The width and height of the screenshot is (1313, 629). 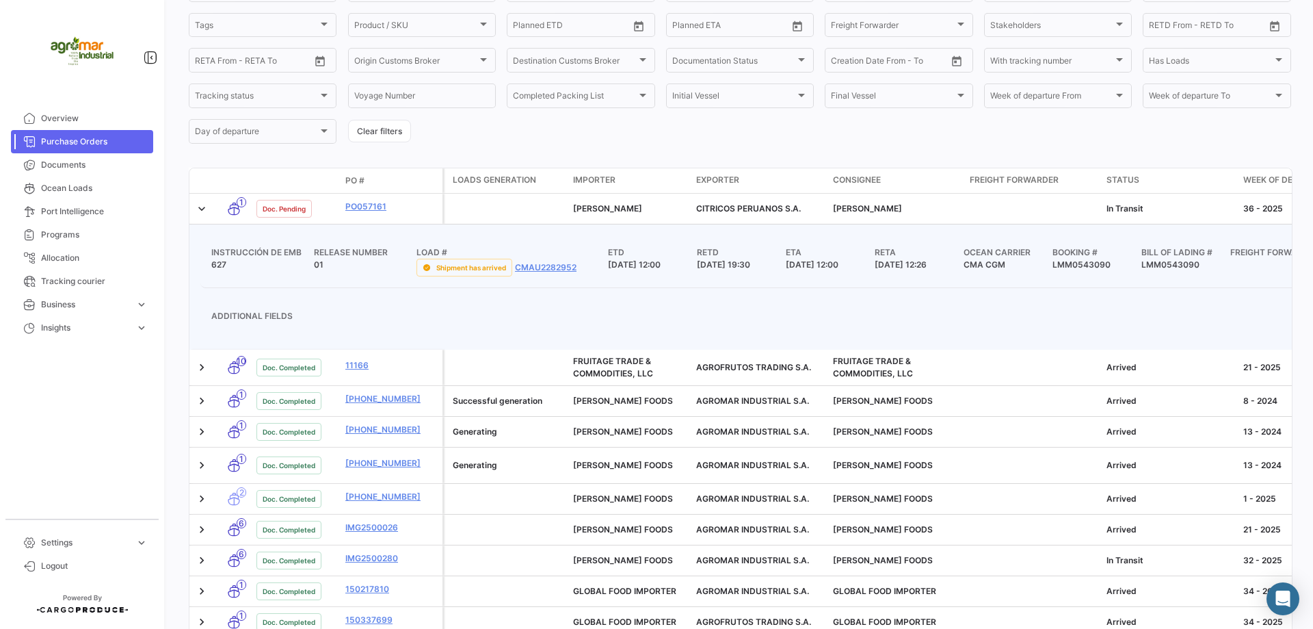 I want to click on a: Documents, so click(x=82, y=165).